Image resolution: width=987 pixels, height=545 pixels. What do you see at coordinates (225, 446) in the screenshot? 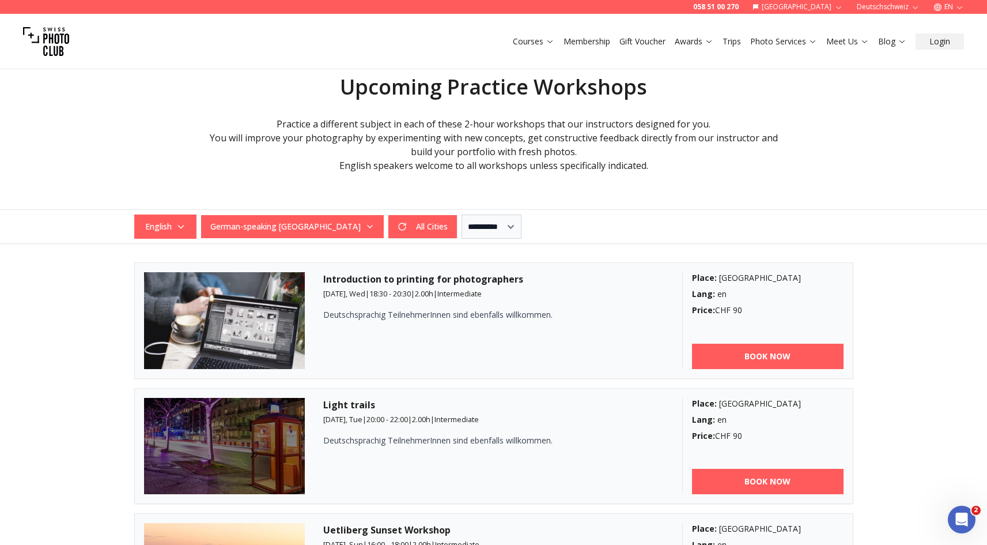
I see `img: Light trails` at bounding box center [225, 446].